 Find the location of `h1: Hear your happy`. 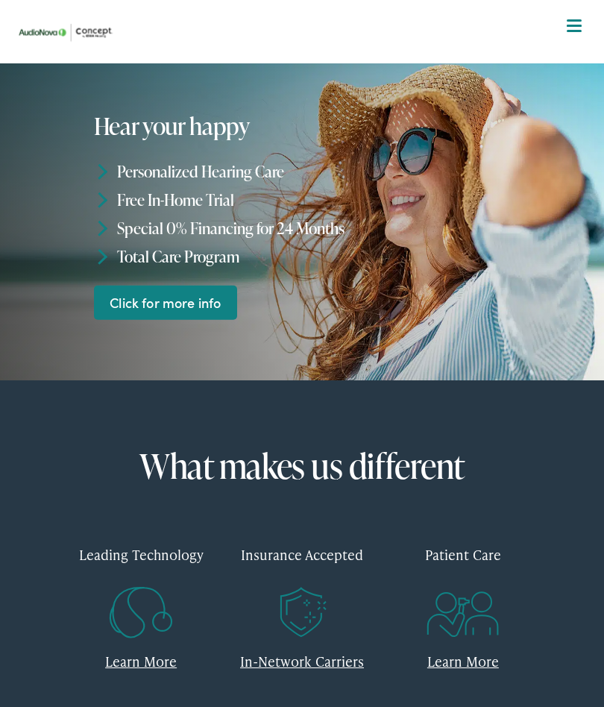

h1: Hear your happy is located at coordinates (213, 125).